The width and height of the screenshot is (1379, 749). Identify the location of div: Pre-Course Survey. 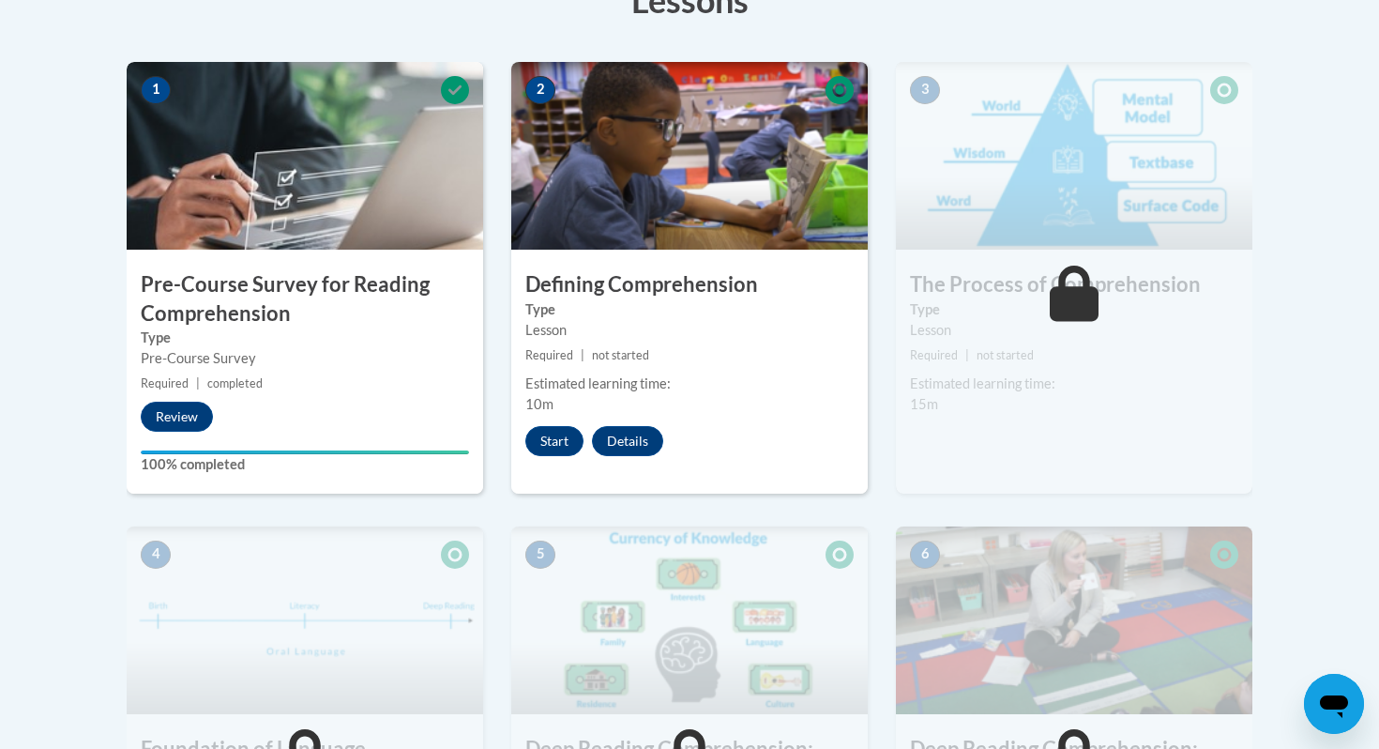
(305, 358).